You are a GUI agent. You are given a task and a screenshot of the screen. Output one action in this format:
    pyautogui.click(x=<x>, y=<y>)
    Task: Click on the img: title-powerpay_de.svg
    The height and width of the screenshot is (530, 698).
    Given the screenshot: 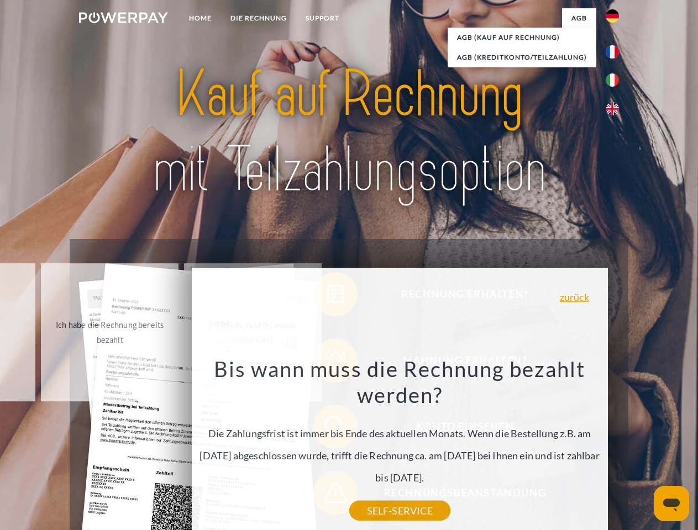 What is the action you would take?
    pyautogui.click(x=349, y=132)
    